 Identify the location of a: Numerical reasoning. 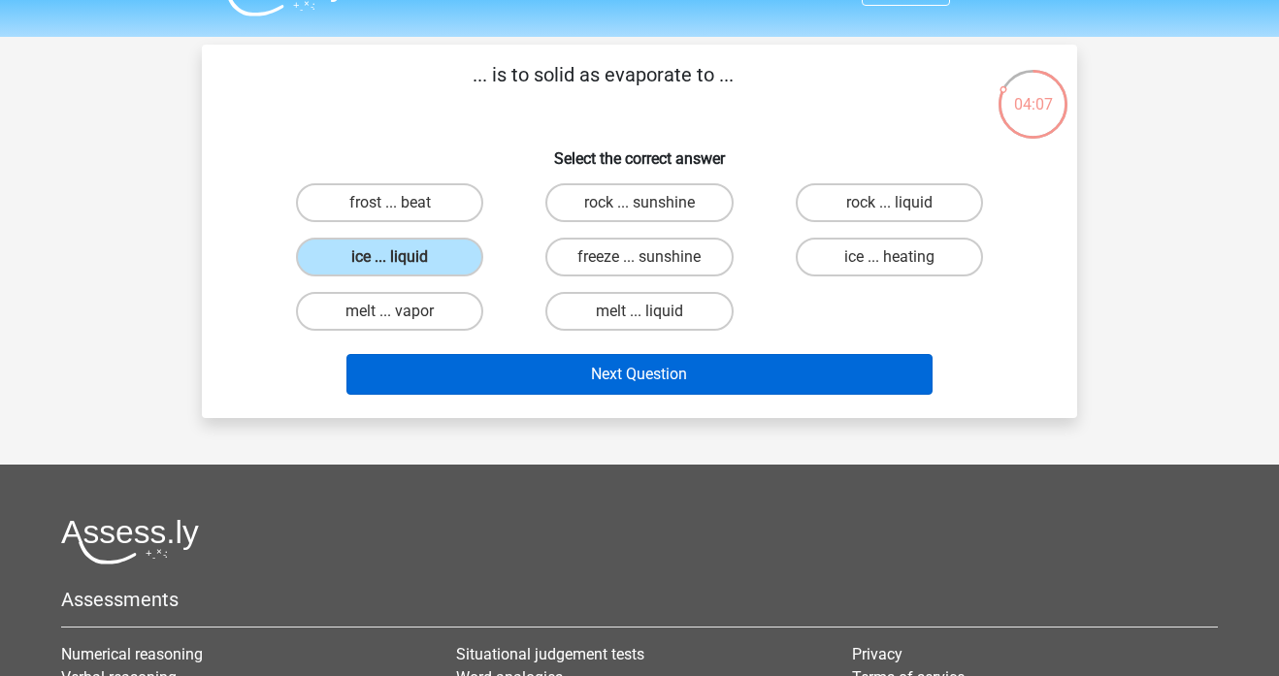
(132, 654).